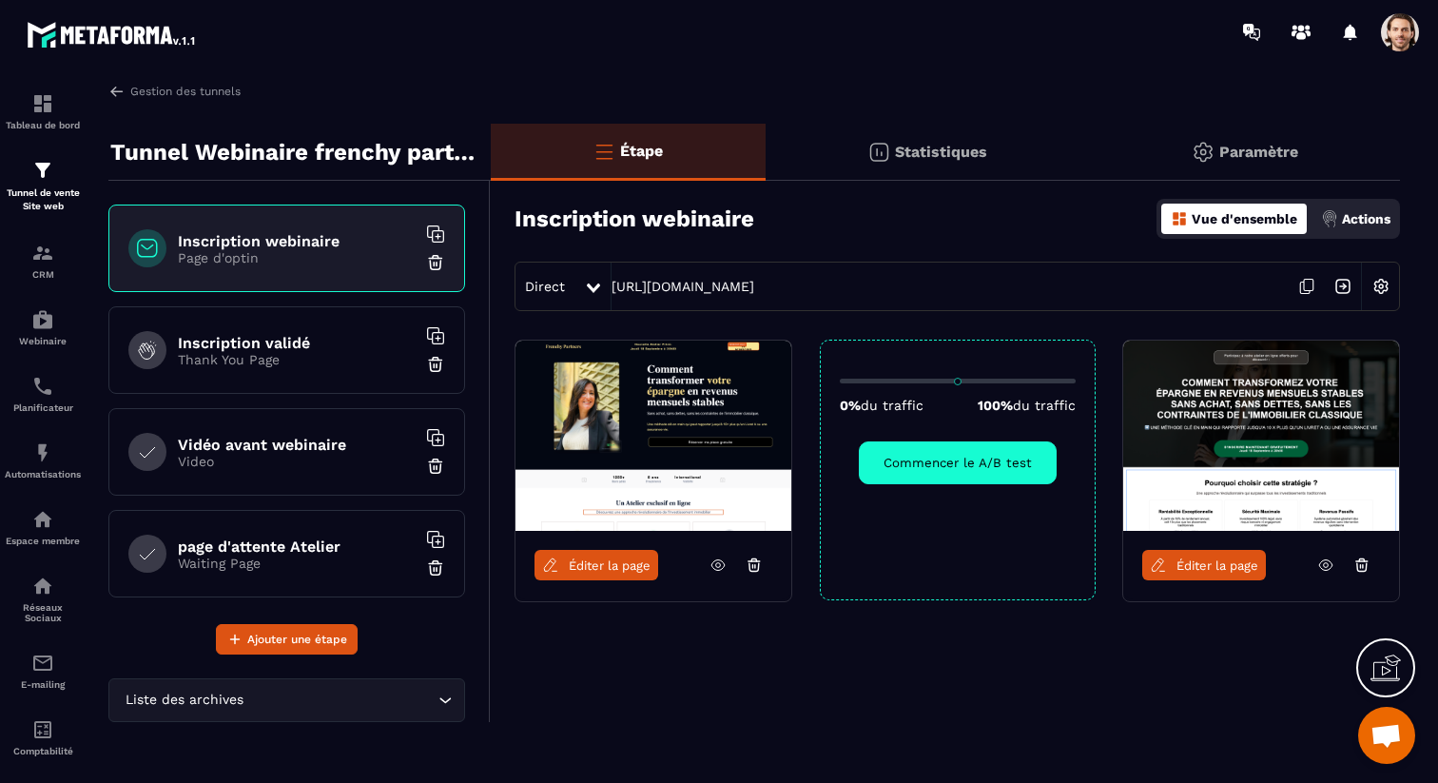  What do you see at coordinates (43, 737) in the screenshot?
I see `a: accountantaccountantComptabilité` at bounding box center [43, 737].